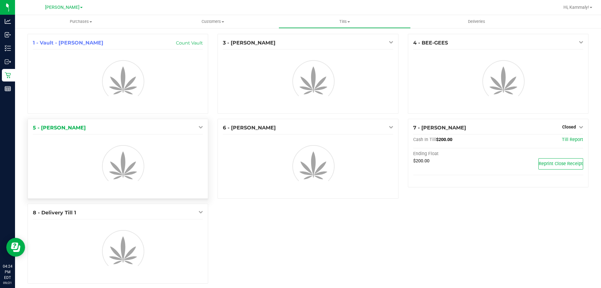  What do you see at coordinates (456, 154) in the screenshot?
I see `div: Ending Float` at bounding box center [456, 154].